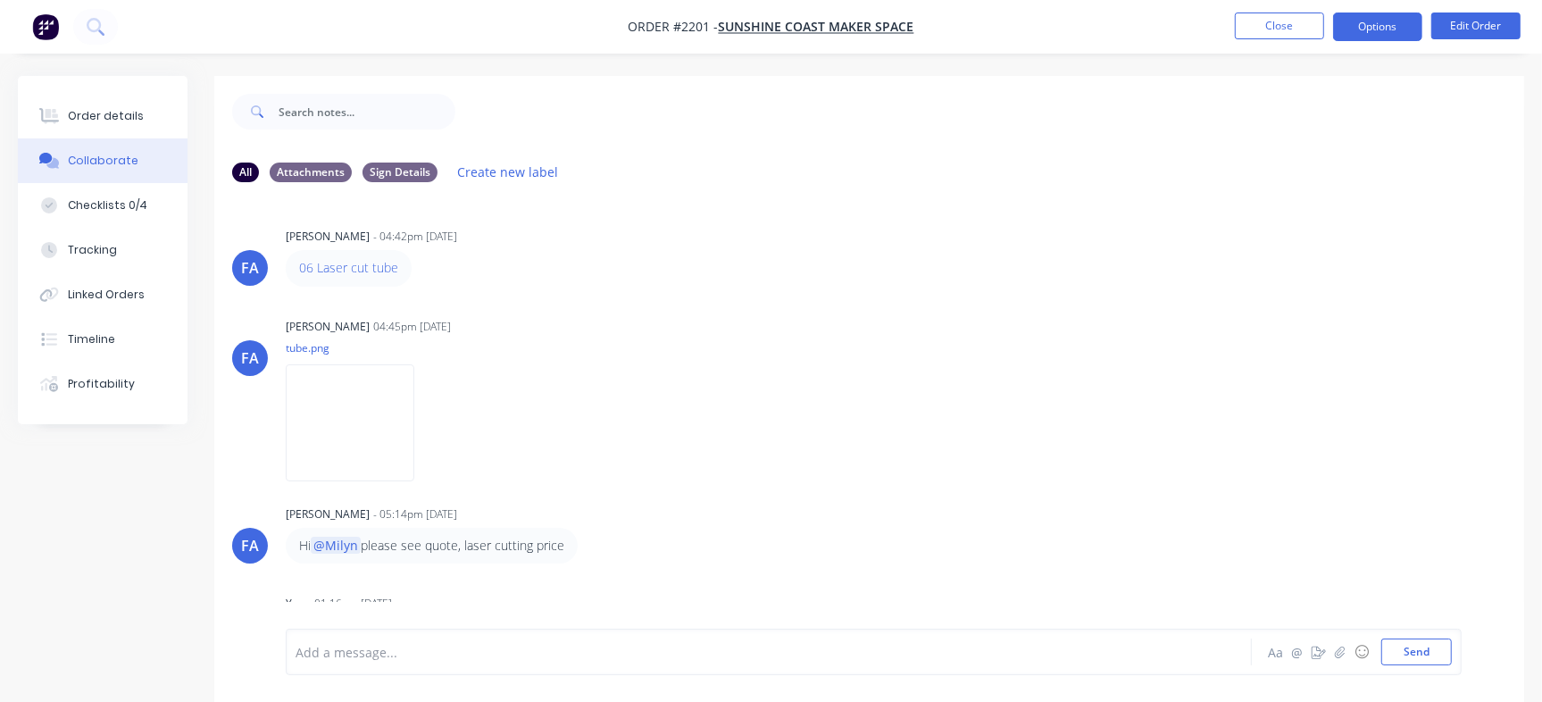  What do you see at coordinates (101, 384) in the screenshot?
I see `div: Profitability` at bounding box center [101, 384].